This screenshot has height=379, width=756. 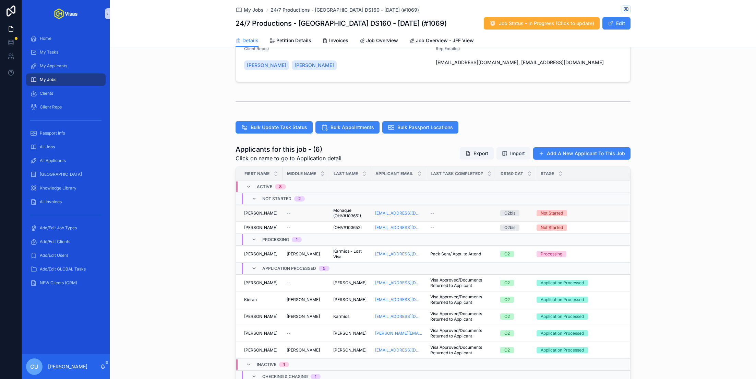 What do you see at coordinates (288, 158) in the screenshot?
I see `span: Click on name to go to Application detail` at bounding box center [288, 158].